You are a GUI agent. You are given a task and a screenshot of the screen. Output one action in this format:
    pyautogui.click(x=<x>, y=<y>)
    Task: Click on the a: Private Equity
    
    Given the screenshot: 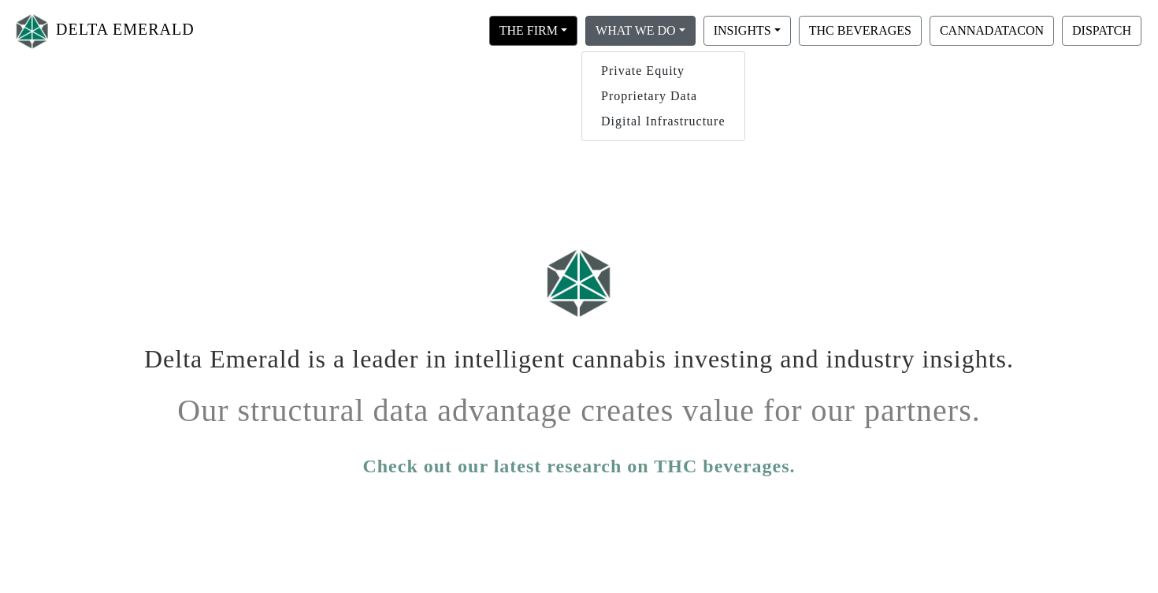 What is the action you would take?
    pyautogui.click(x=663, y=71)
    